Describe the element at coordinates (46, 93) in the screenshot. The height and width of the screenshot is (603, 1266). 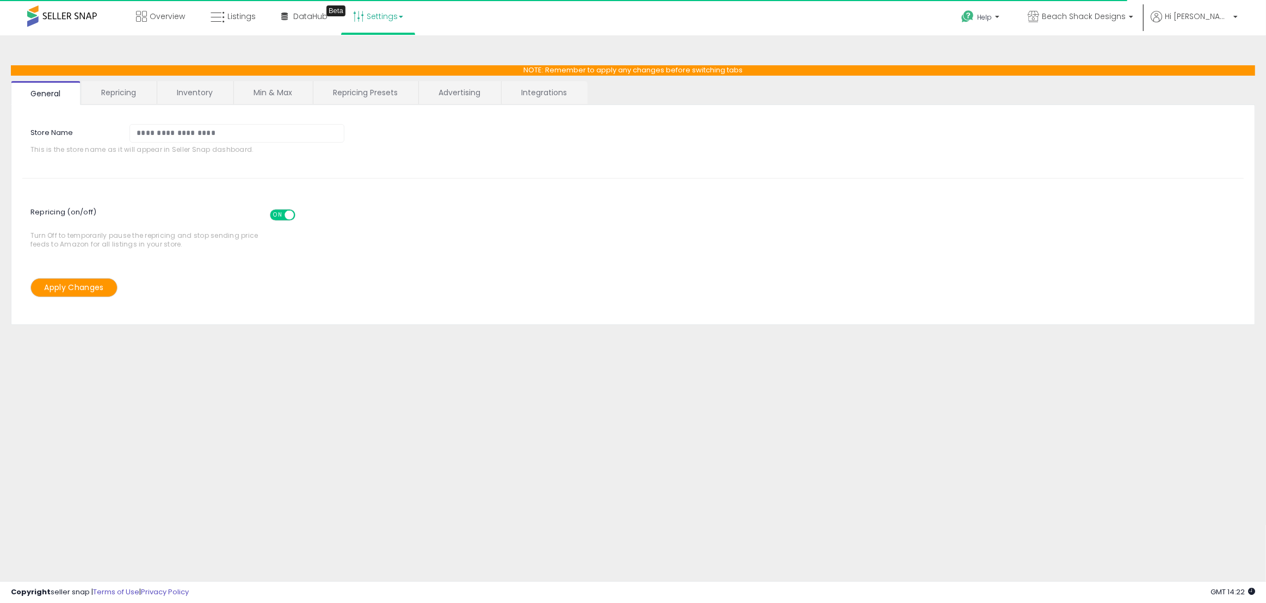
I see `a: General` at that location.